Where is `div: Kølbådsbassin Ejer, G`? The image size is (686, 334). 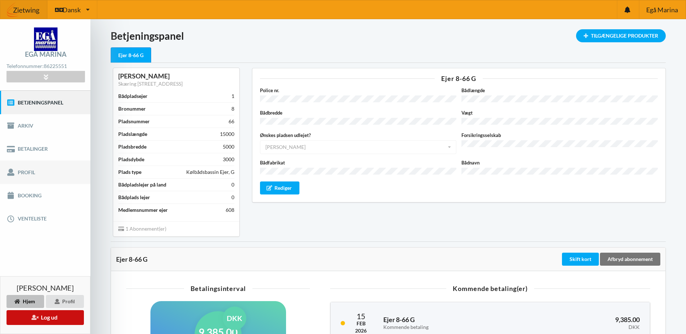
div: Kølbådsbassin Ejer, G is located at coordinates (210, 172).